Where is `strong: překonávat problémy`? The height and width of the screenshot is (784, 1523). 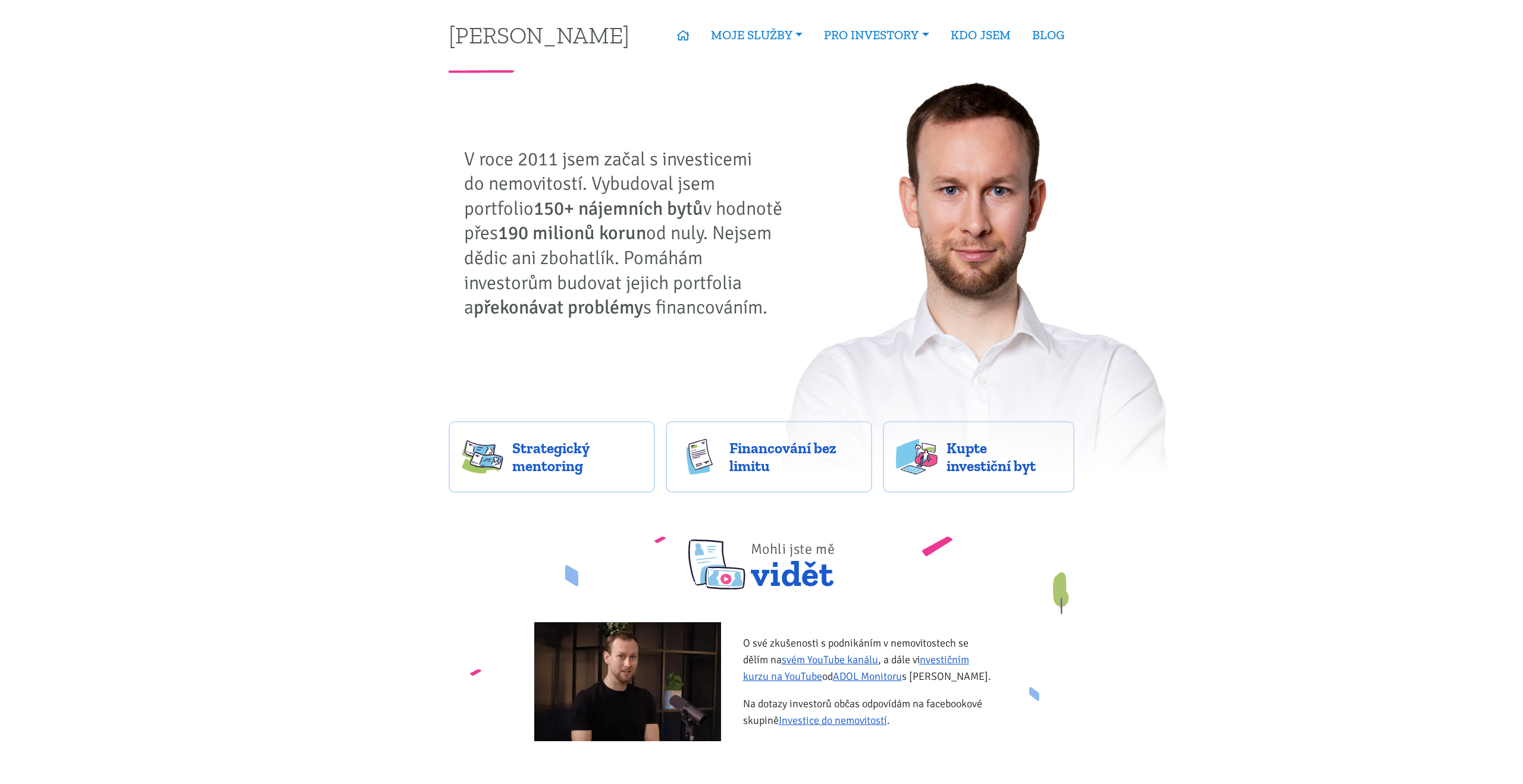 strong: překonávat problémy is located at coordinates (558, 307).